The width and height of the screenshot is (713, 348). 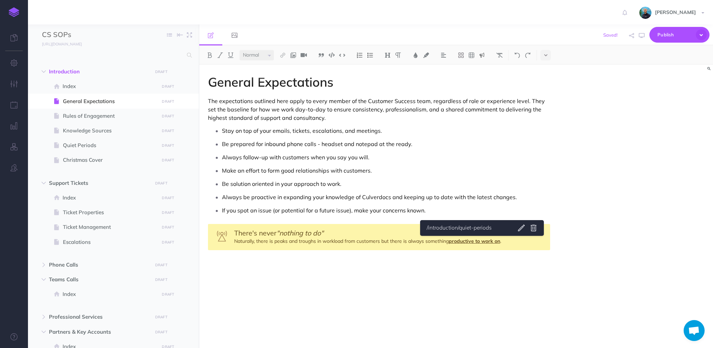 What do you see at coordinates (99, 265) in the screenshot?
I see `span: Phone Calls` at bounding box center [99, 265].